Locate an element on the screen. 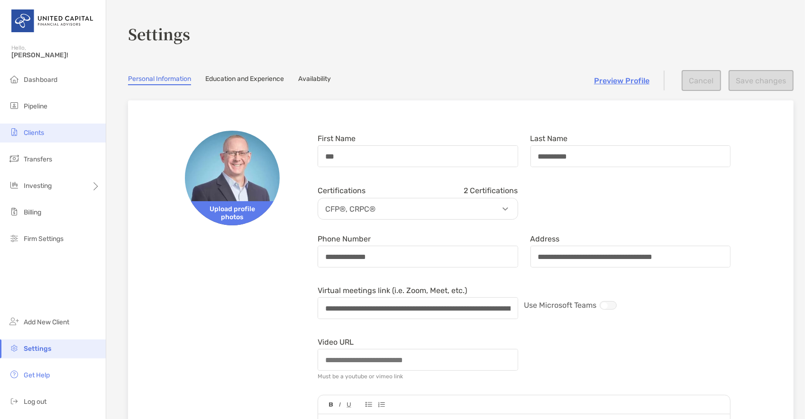 Image resolution: width=805 pixels, height=419 pixels. p: CFP®, CRPC® is located at coordinates (420, 209).